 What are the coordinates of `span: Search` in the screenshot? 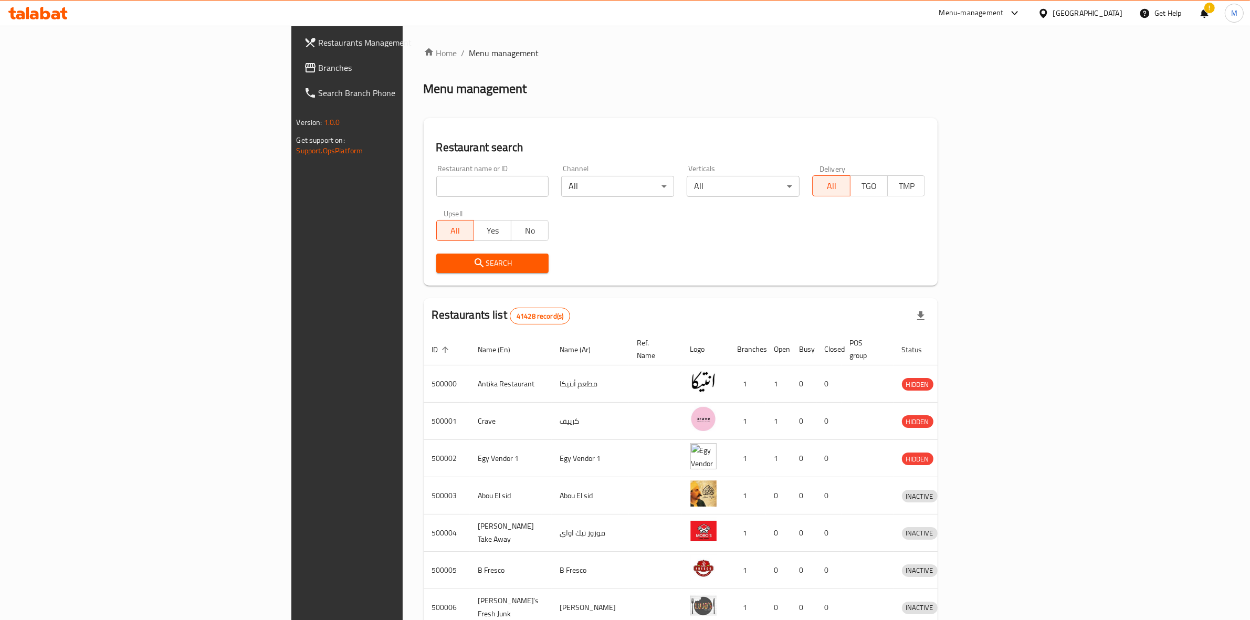 It's located at (493, 263).